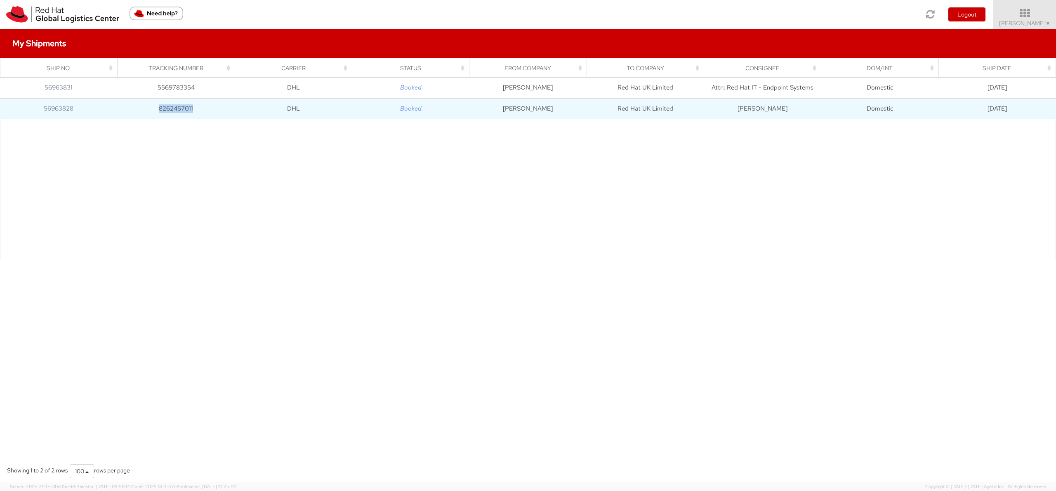 The width and height of the screenshot is (1056, 491). I want to click on a: 56963831, so click(59, 87).